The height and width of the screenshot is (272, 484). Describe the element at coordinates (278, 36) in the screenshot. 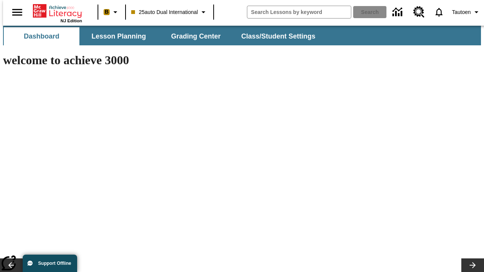

I see `button: Class/Student Settings` at that location.